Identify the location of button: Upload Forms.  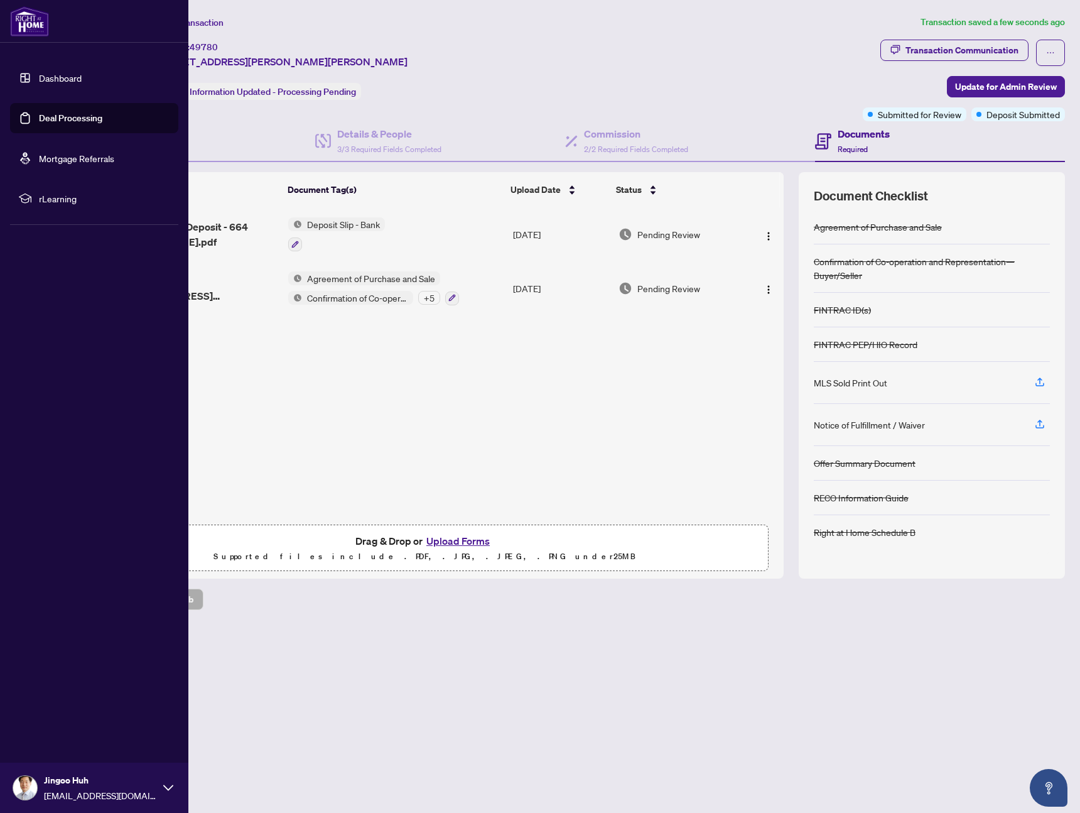
(458, 541).